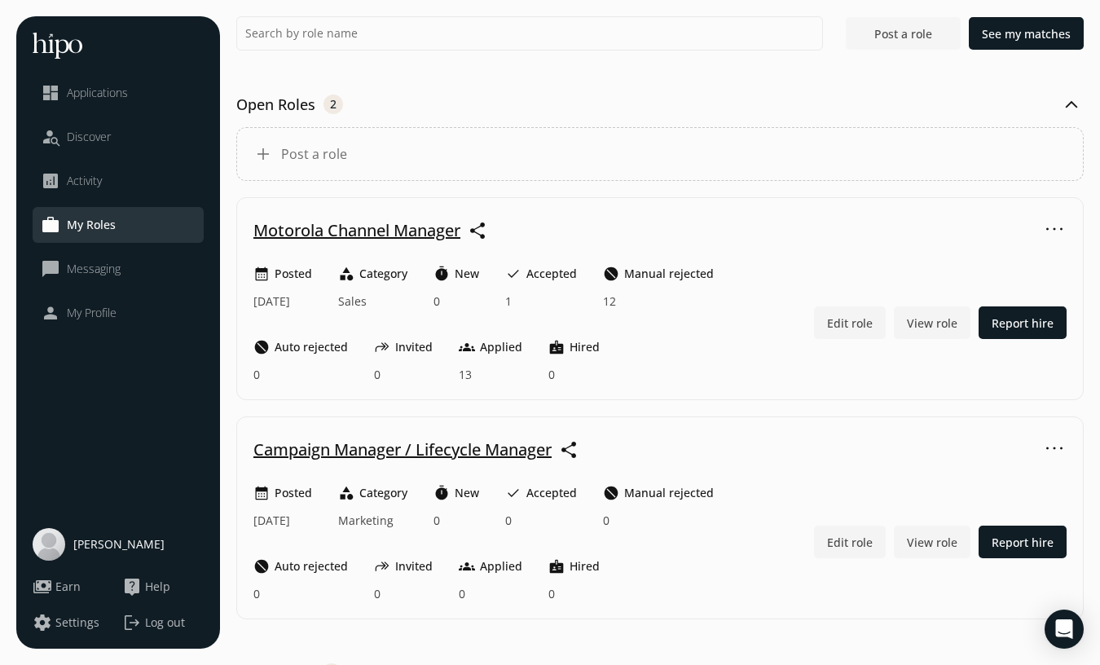  Describe the element at coordinates (1022, 542) in the screenshot. I see `span: Report hire` at that location.